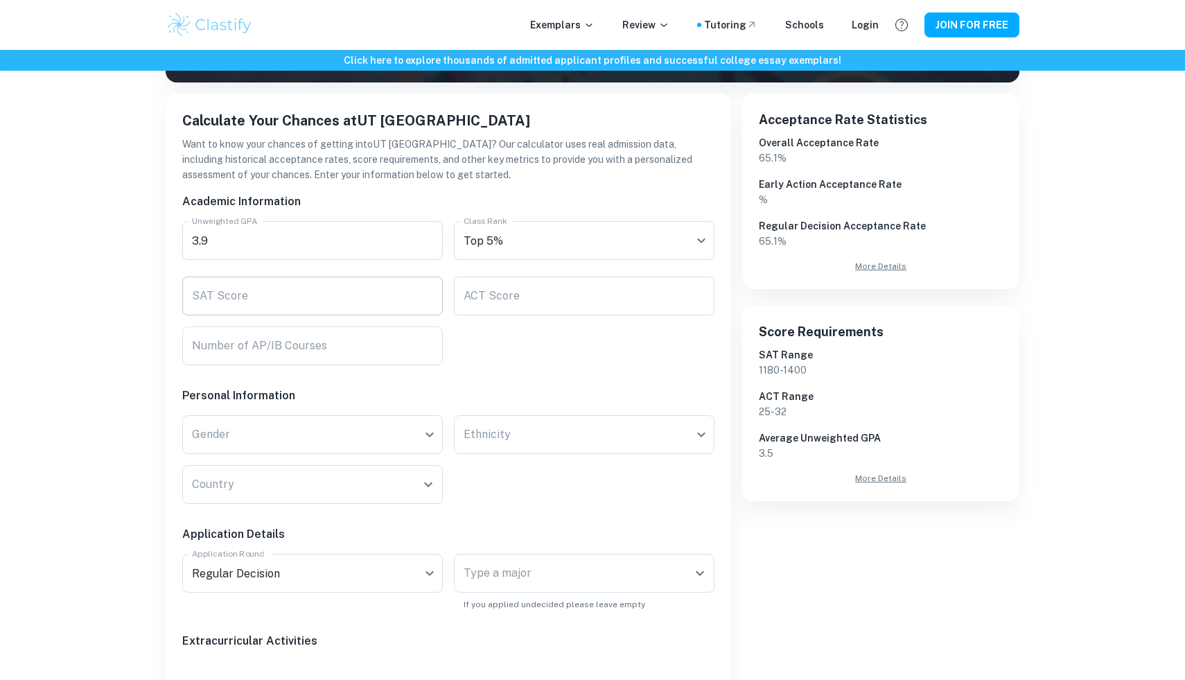  I want to click on h6: Score Requirements, so click(881, 332).